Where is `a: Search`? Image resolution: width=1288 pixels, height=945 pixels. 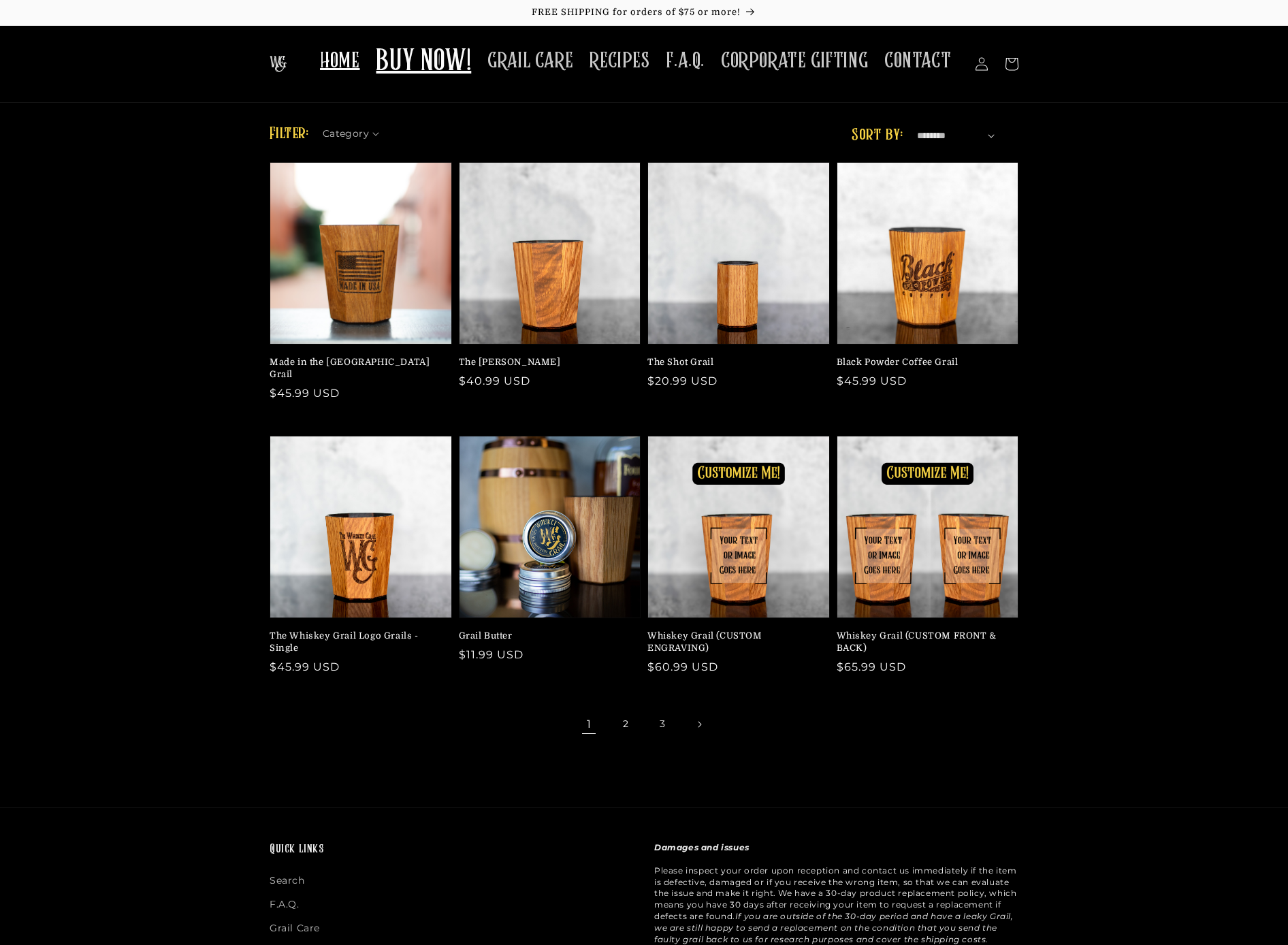
a: Search is located at coordinates (287, 882).